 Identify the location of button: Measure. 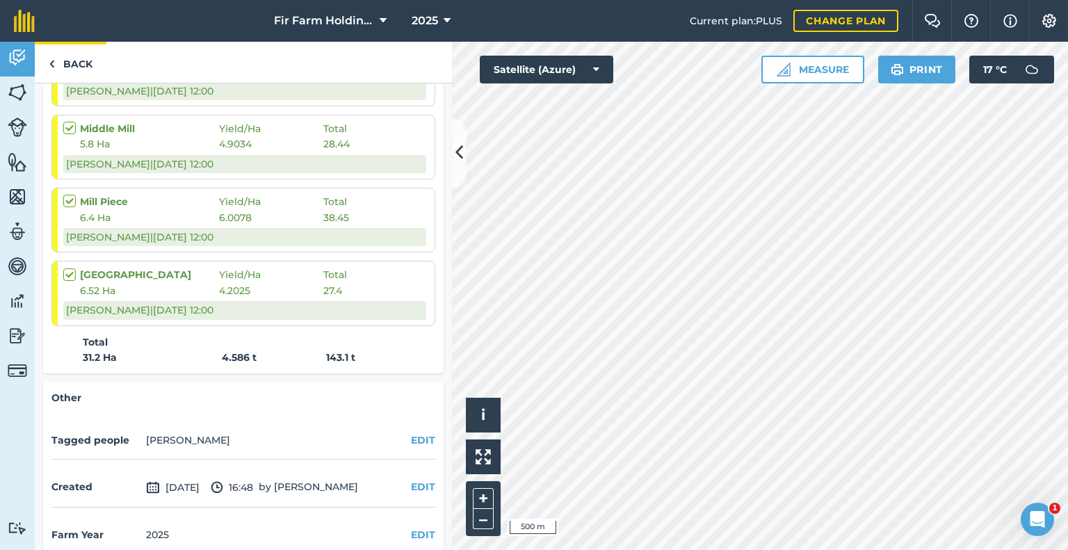
(812, 70).